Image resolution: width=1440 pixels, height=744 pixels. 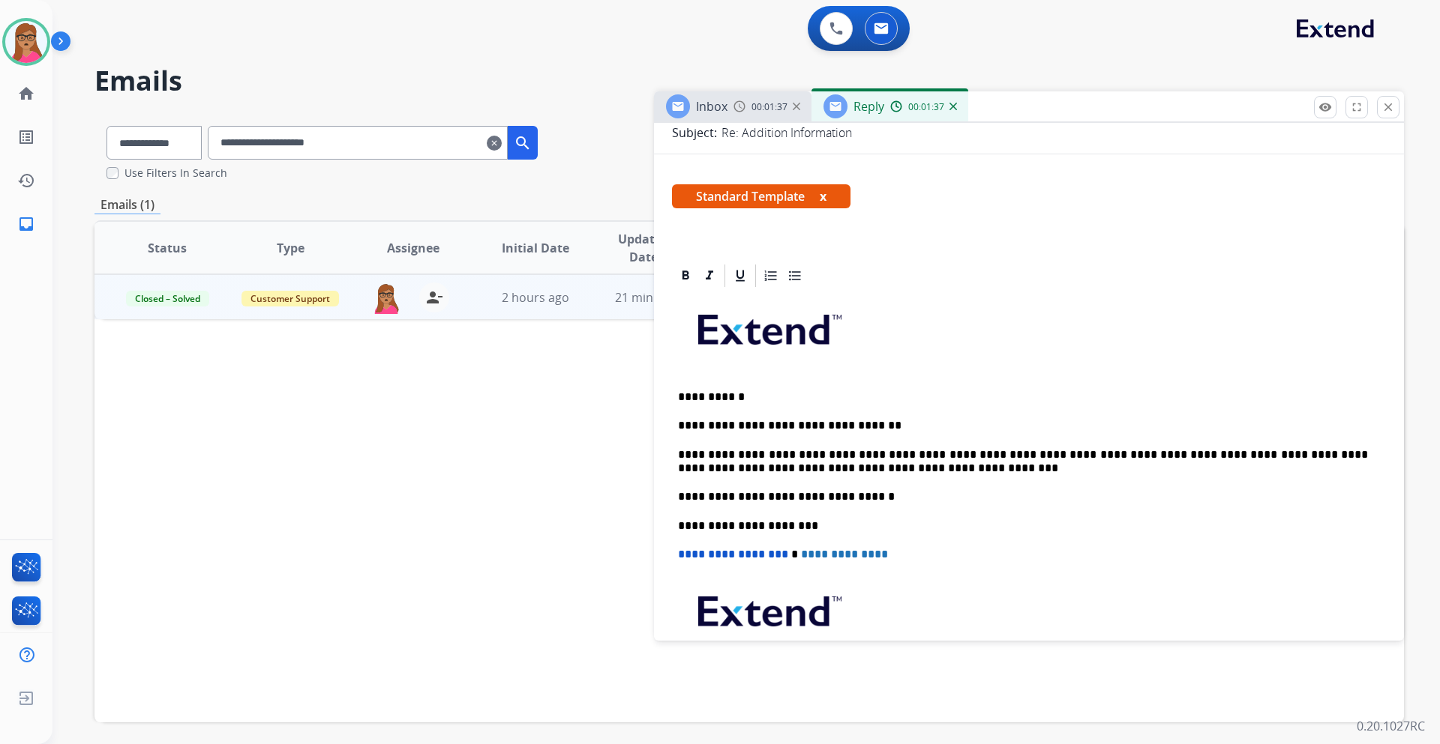 What do you see at coordinates (761, 196) in the screenshot?
I see `span: Standard Template` at bounding box center [761, 196].